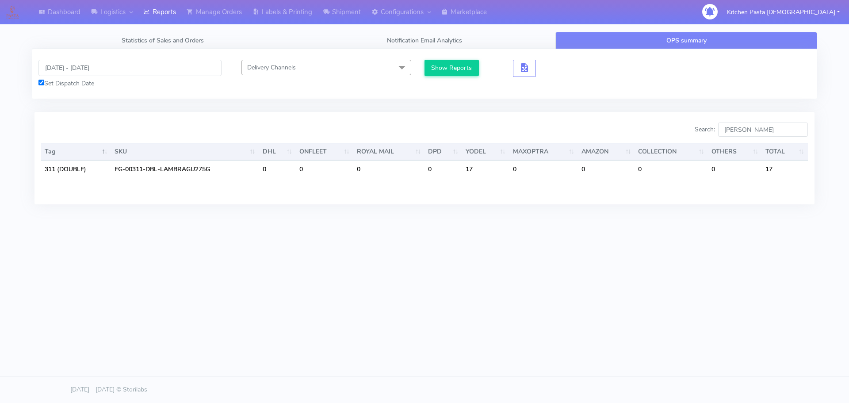  I want to click on th: ONFLEET : activate to sort column ascending, so click(324, 152).